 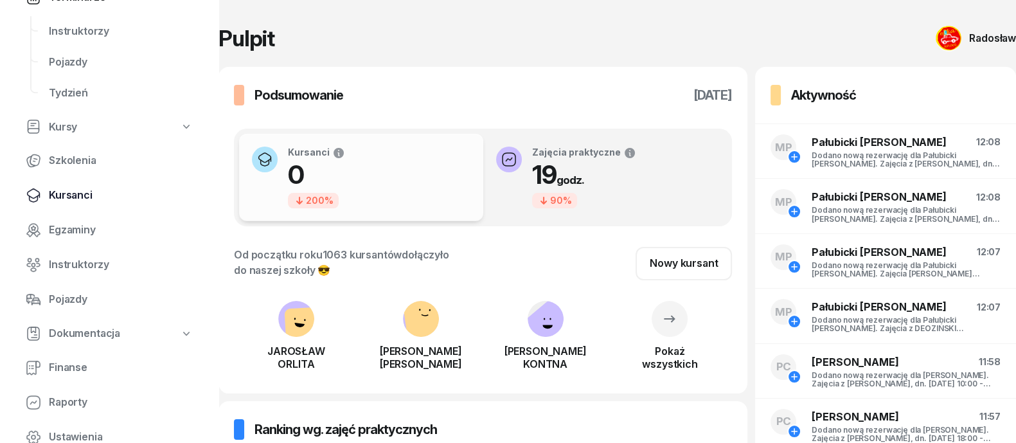 What do you see at coordinates (684, 264) in the screenshot?
I see `div: Nowy kursant` at bounding box center [684, 264].